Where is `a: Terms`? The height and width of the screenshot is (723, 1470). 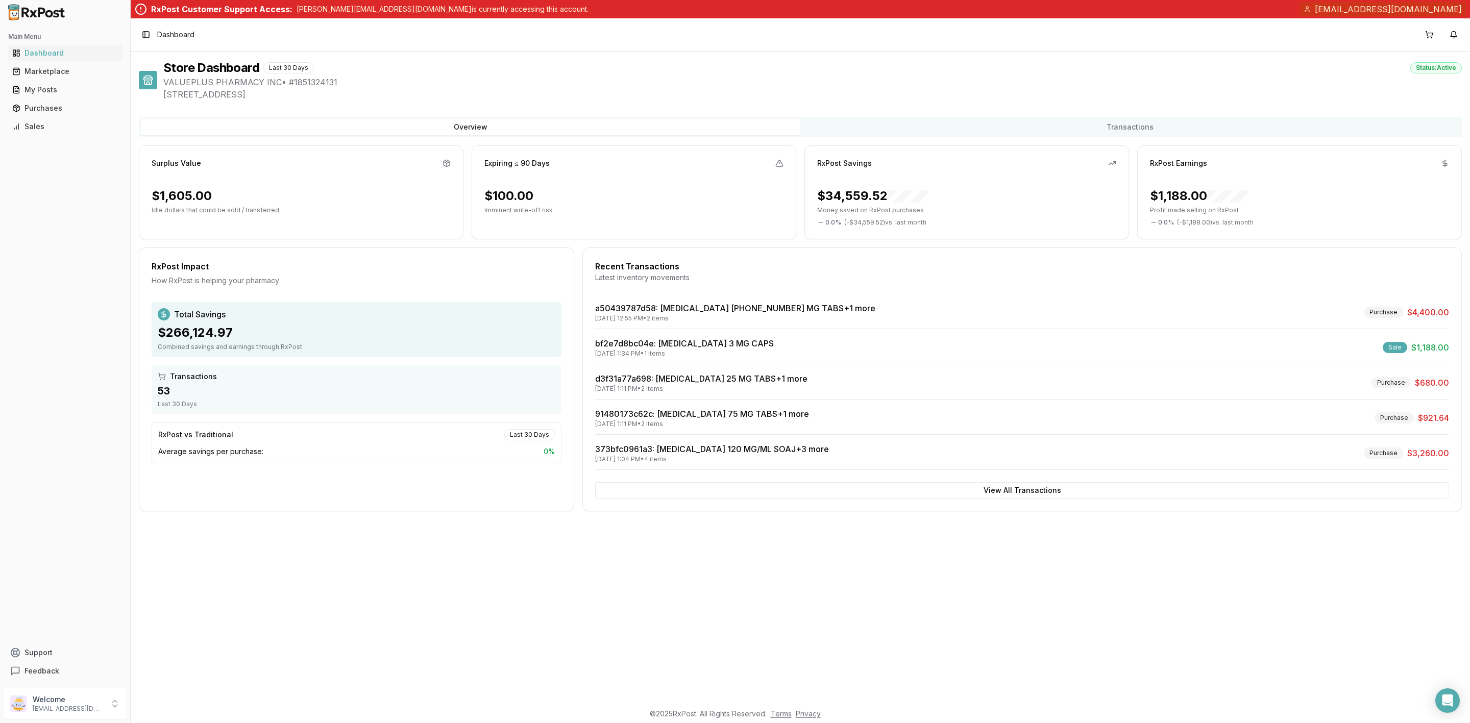
a: Terms is located at coordinates (781, 713).